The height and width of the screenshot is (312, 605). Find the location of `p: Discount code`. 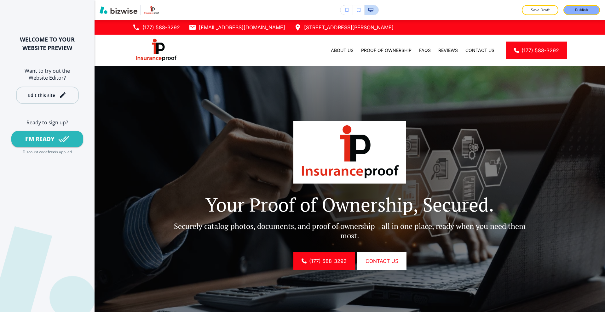

p: Discount code is located at coordinates (35, 152).